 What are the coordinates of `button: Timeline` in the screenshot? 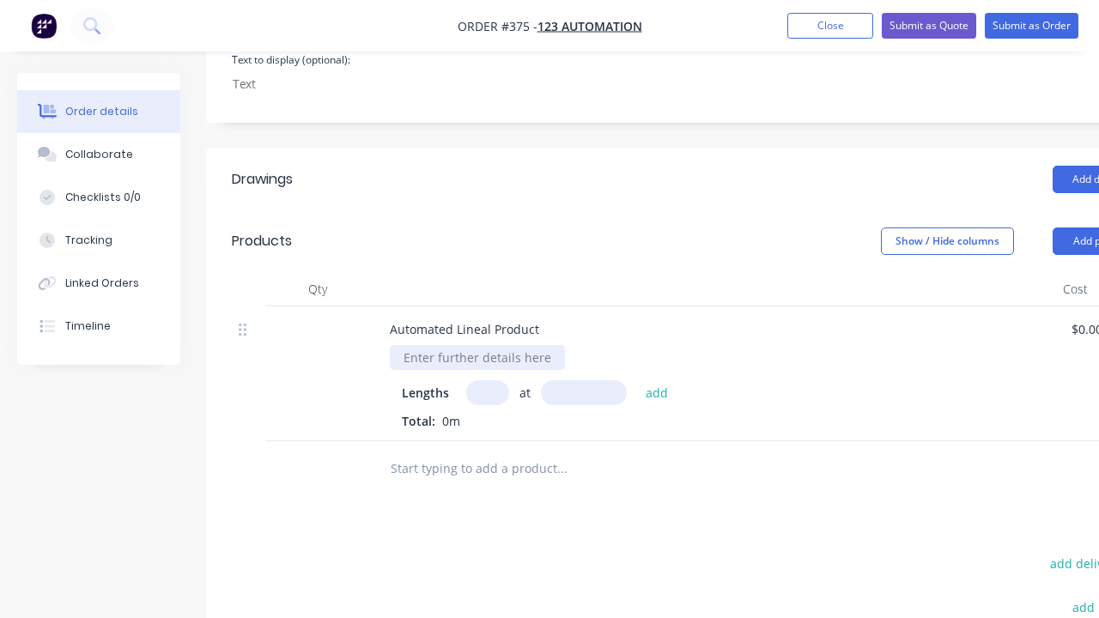 It's located at (99, 326).